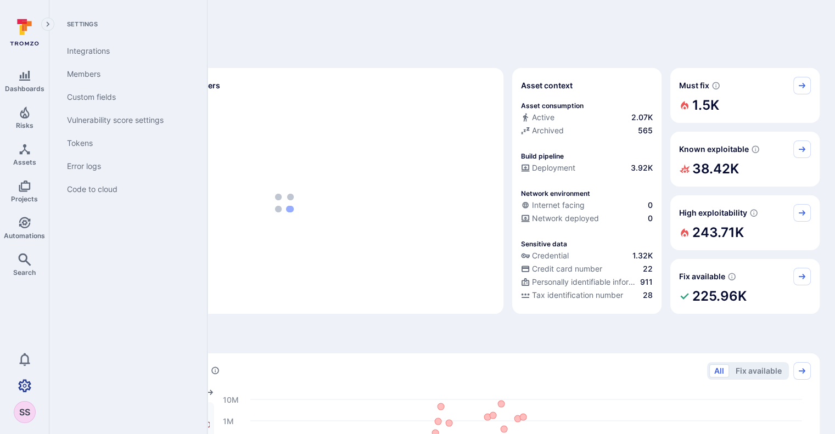 This screenshot has width=835, height=434. I want to click on div: Evidence that the asset is packaged and deployed somewhere, so click(587, 220).